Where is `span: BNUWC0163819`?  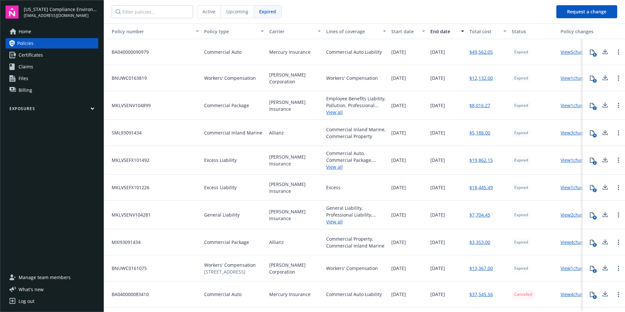
span: BNUWC0163819 is located at coordinates (127, 78).